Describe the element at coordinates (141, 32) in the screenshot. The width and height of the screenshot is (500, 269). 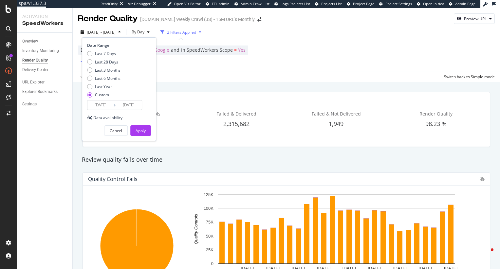
I see `button: By Day` at that location.